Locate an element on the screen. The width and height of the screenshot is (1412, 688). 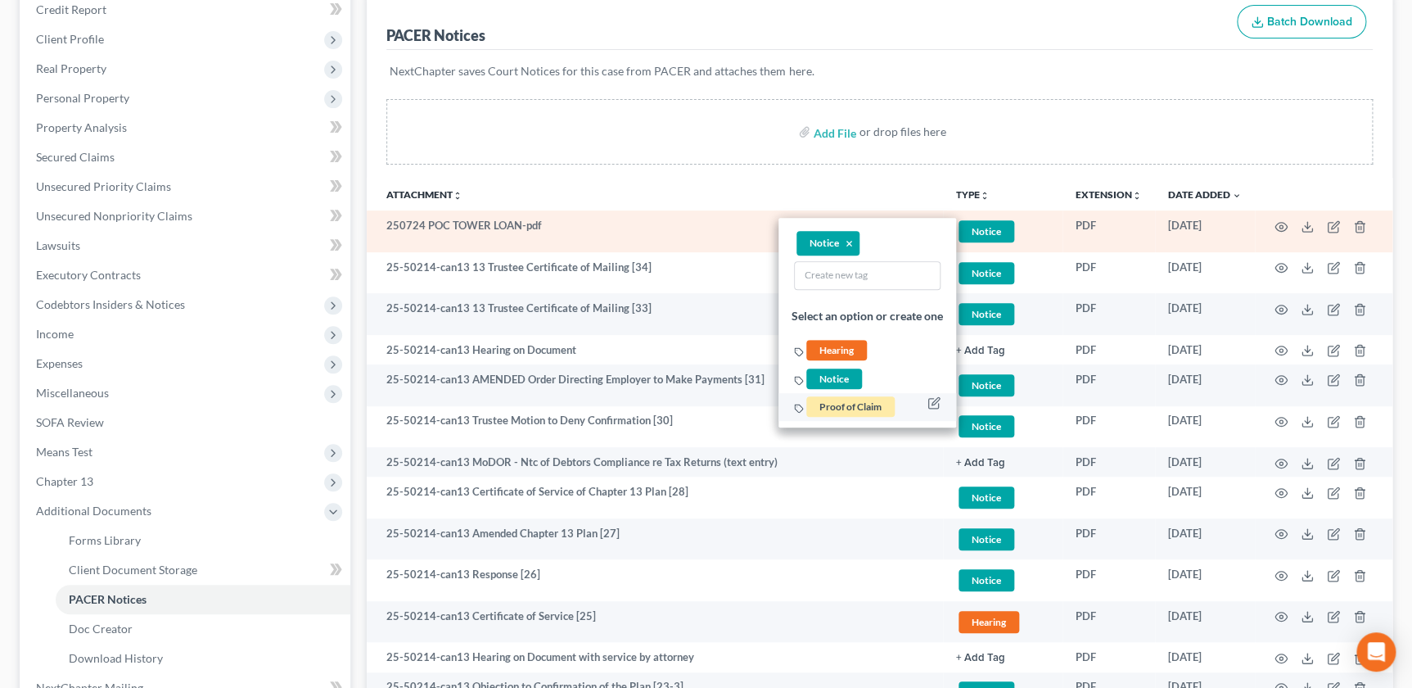
td: 25-50214-can13 Response [26] is located at coordinates (655, 580).